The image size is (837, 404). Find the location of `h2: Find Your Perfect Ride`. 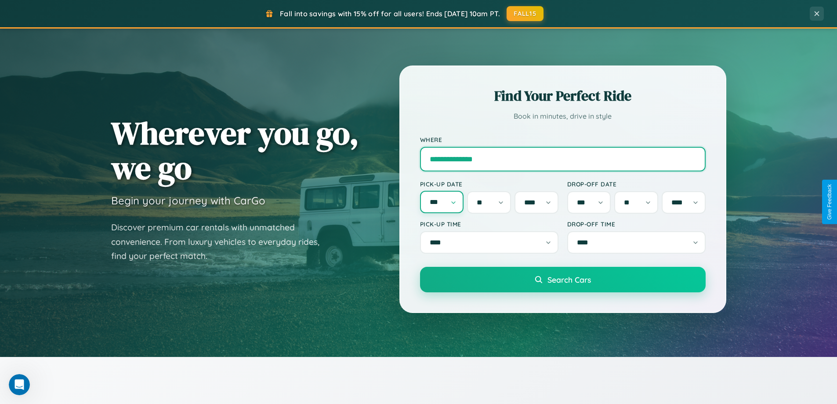

h2: Find Your Perfect Ride is located at coordinates (563, 96).